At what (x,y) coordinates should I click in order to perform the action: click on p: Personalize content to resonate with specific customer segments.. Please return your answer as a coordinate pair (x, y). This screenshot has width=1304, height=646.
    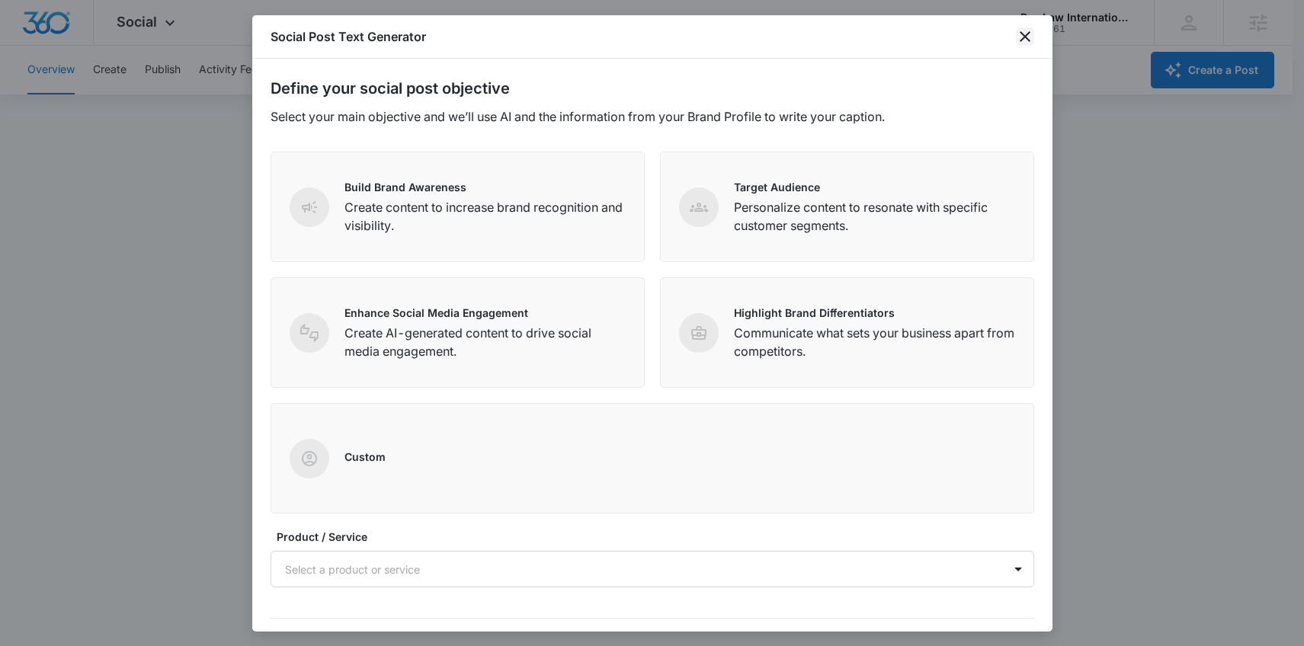
    Looking at the image, I should click on (874, 216).